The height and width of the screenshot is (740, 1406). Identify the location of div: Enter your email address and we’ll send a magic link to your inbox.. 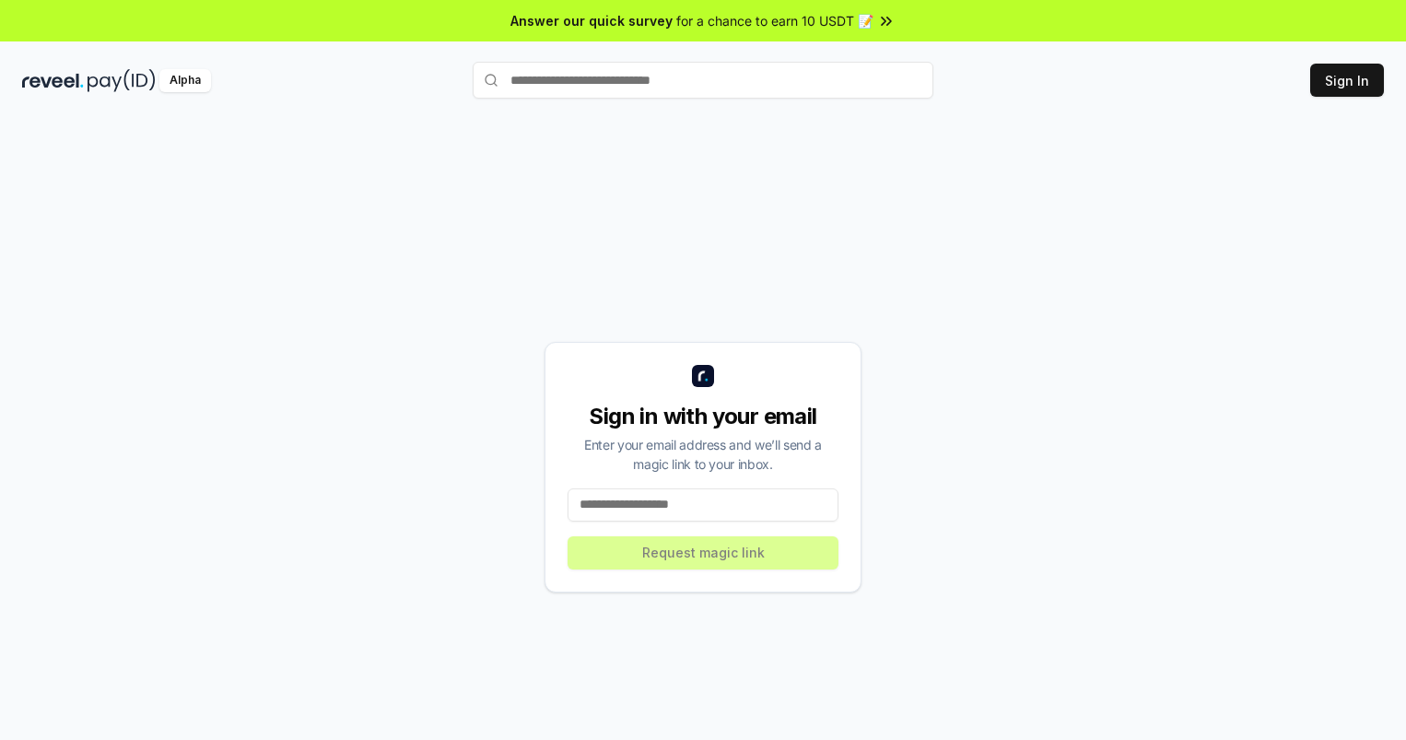
(703, 454).